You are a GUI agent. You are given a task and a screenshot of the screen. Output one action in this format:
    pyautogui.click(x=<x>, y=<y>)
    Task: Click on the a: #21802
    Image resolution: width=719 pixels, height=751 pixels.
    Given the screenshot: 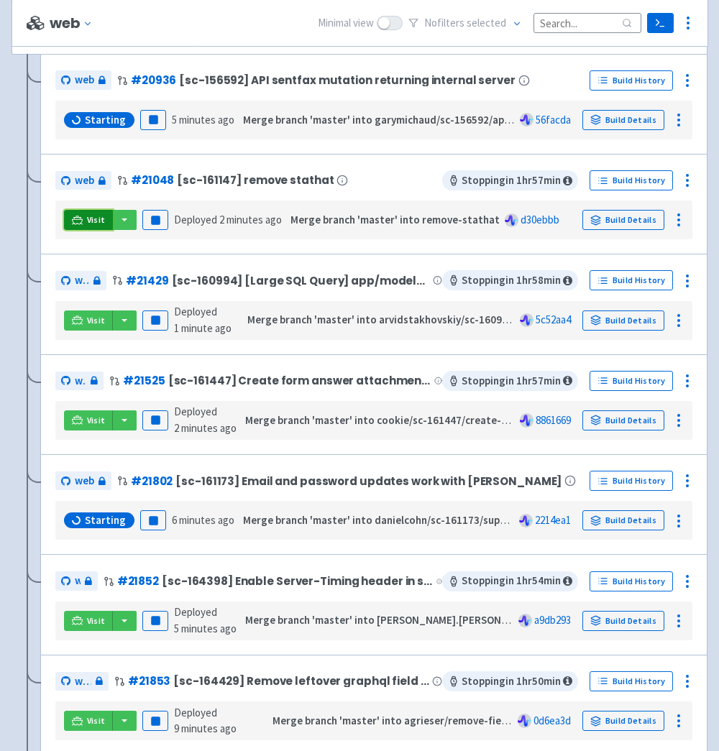 What is the action you would take?
    pyautogui.click(x=152, y=481)
    